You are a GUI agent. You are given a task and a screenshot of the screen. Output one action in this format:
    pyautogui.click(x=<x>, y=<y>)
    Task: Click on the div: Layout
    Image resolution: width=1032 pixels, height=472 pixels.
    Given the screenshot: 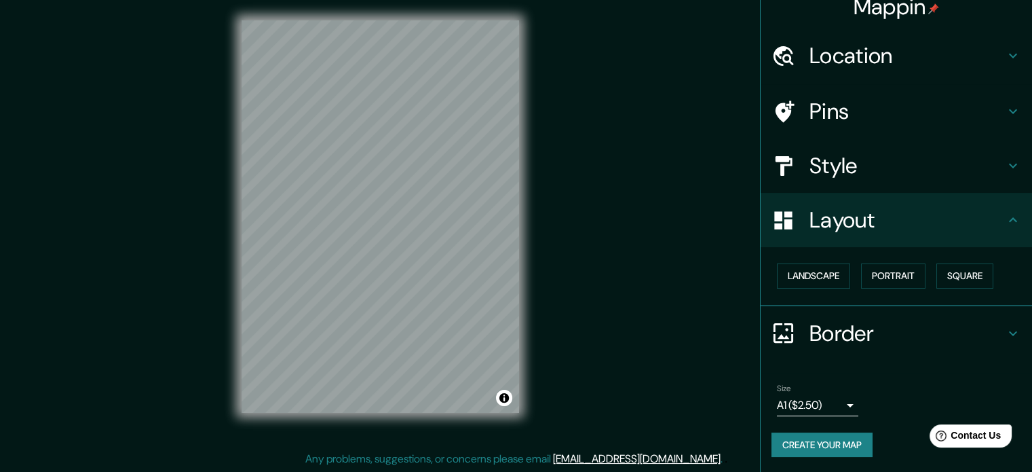 What is the action you would take?
    pyautogui.click(x=896, y=220)
    